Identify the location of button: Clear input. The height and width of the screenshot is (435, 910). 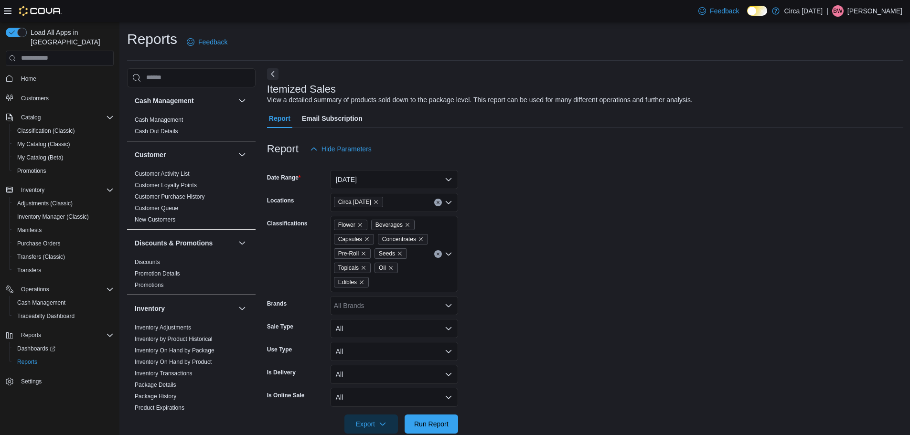
(438, 203).